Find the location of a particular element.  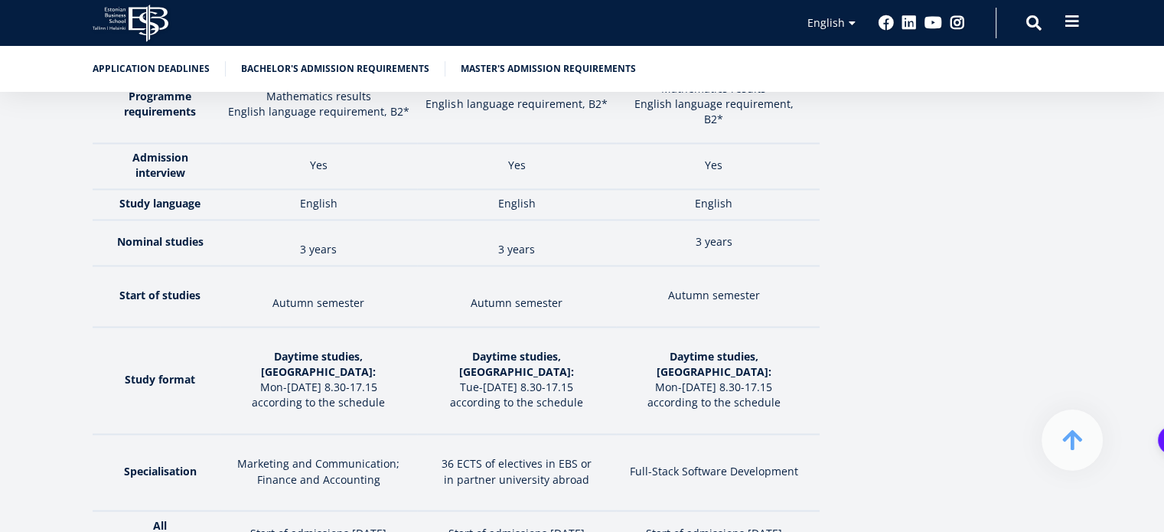

a: Application deadlines is located at coordinates (151, 69).